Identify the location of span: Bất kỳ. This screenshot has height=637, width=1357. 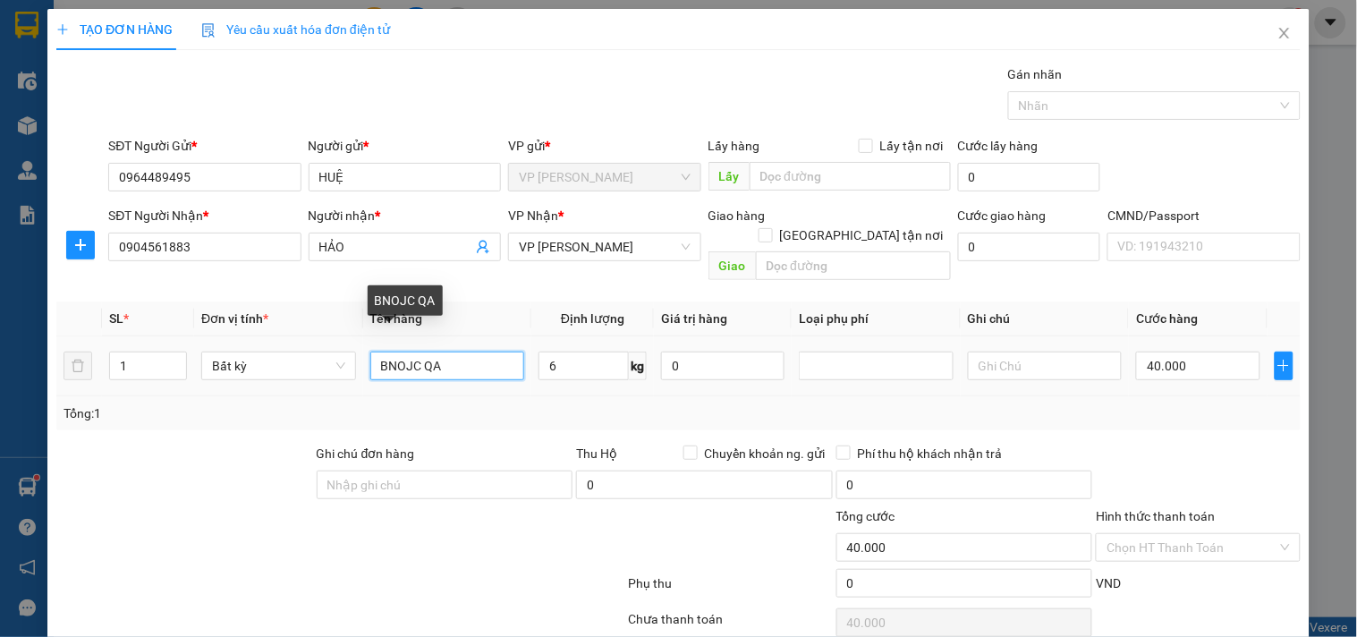
(278, 366).